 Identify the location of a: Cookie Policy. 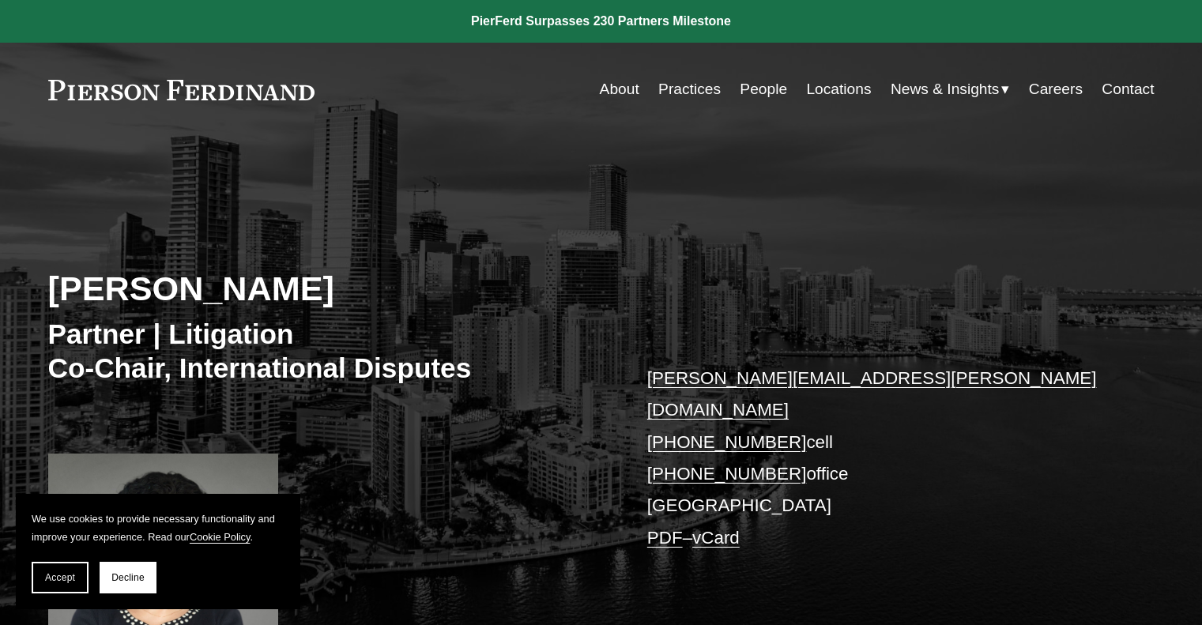
(220, 537).